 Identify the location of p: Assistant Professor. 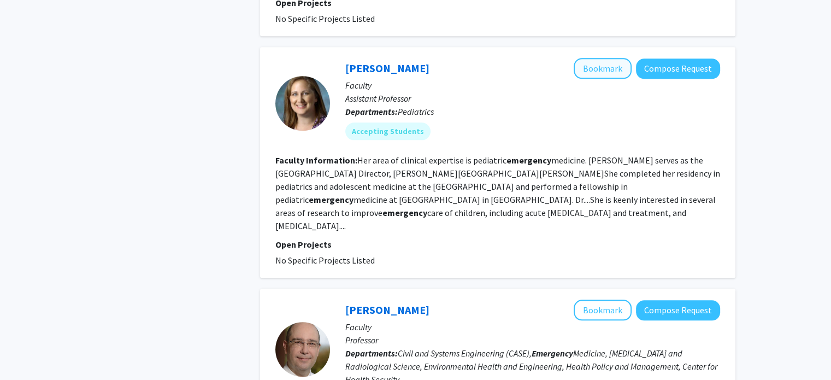
(533, 98).